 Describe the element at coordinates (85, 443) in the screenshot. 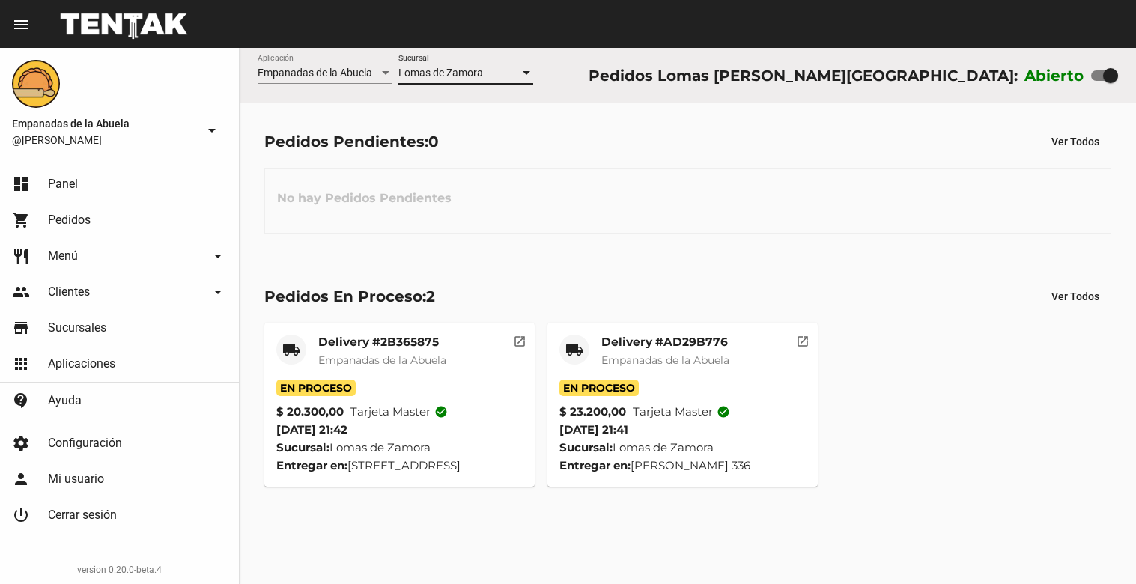

I see `span: Configuración` at that location.